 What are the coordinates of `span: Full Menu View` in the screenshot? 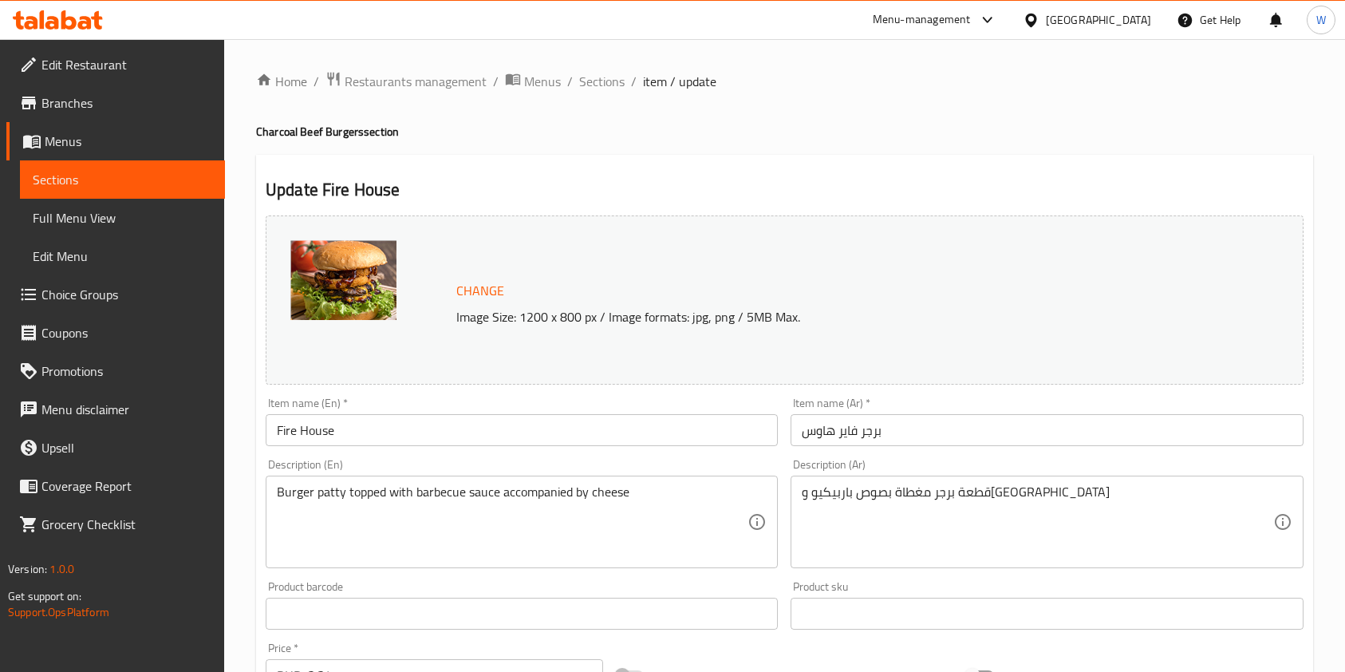 It's located at (122, 218).